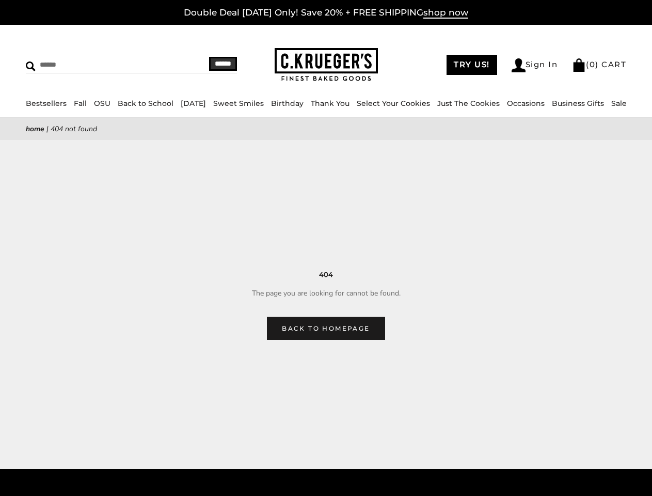  I want to click on a: Business Gifts, so click(578, 103).